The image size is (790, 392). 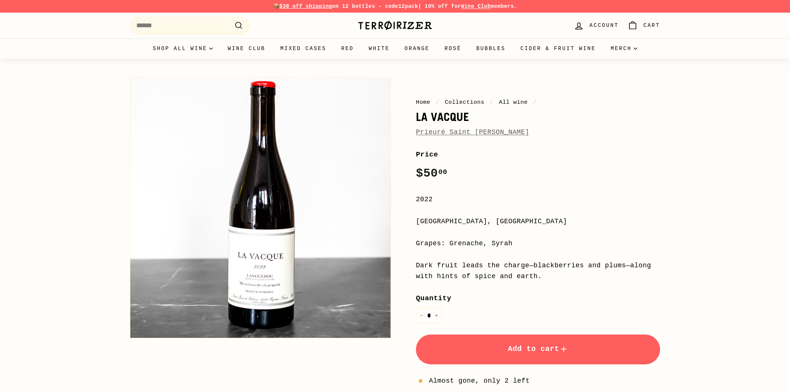 I want to click on a: Cider & Fruit Wine, so click(x=558, y=49).